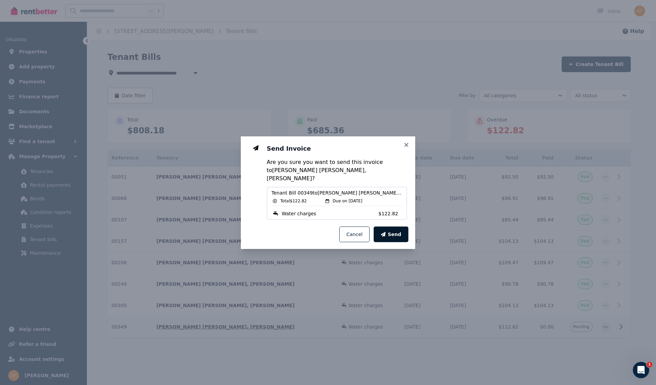 The image size is (656, 385). I want to click on span: Total $122.82, so click(293, 201).